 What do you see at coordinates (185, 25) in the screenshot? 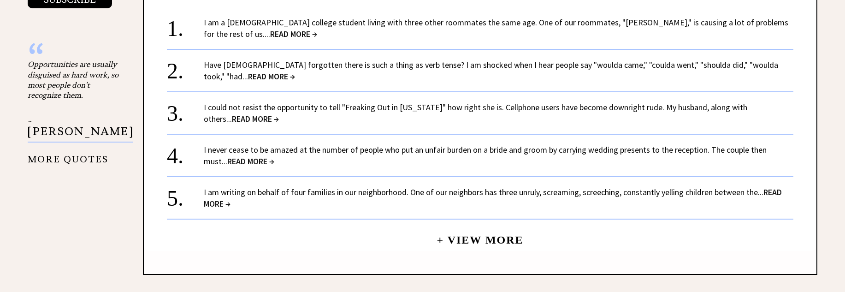
I see `div: 1.` at bounding box center [185, 25].